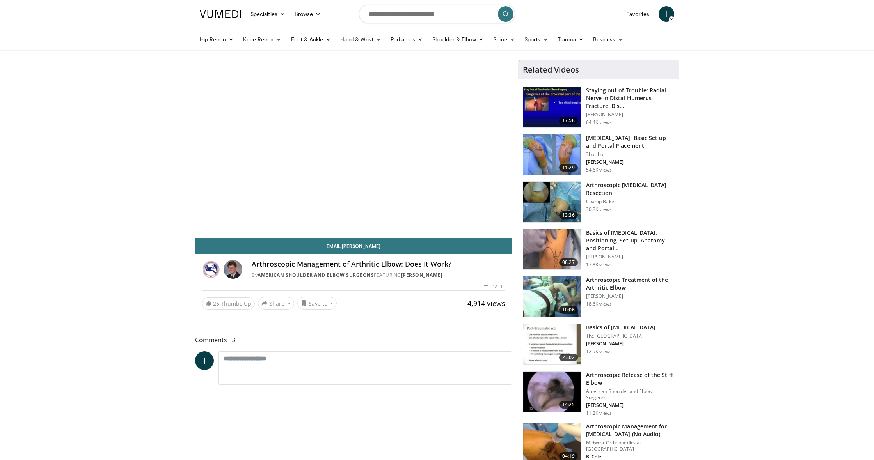 This screenshot has width=874, height=460. I want to click on p: 30.8K views, so click(599, 209).